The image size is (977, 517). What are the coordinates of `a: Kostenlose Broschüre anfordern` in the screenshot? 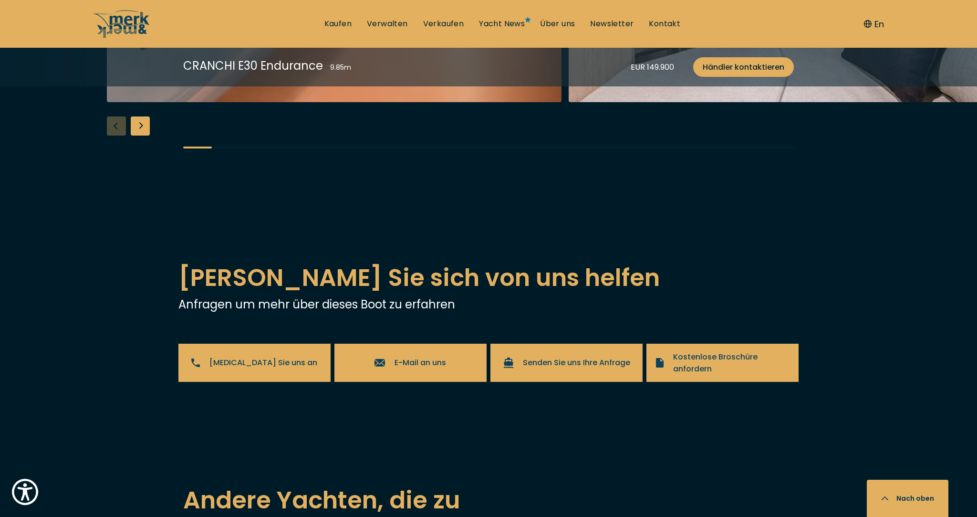 It's located at (722, 362).